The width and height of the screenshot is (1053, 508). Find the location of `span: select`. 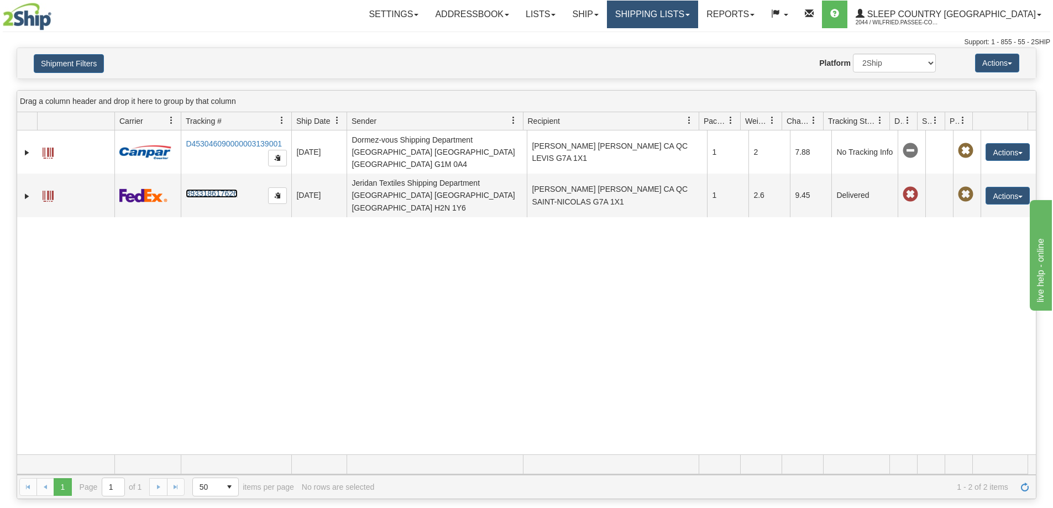

span: select is located at coordinates (229, 487).